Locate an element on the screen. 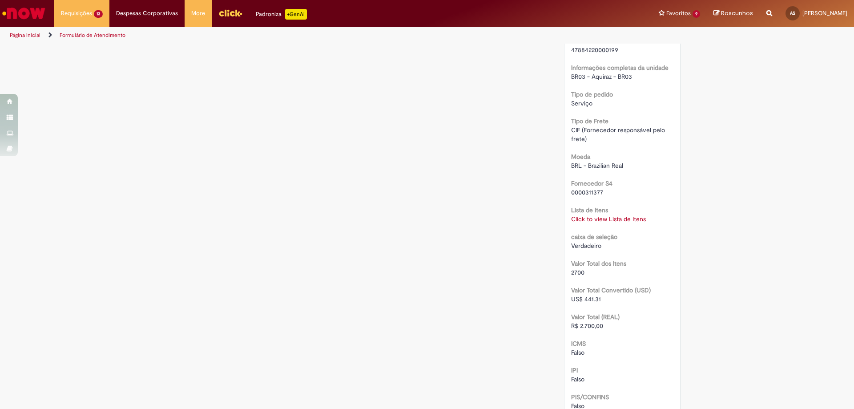  a: Rascunhos is located at coordinates (733, 13).